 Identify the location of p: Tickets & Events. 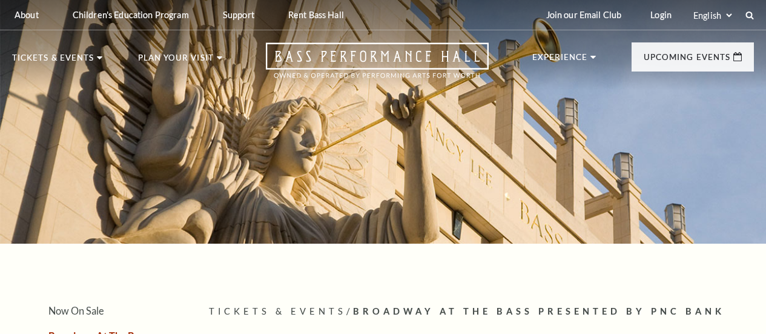
(53, 61).